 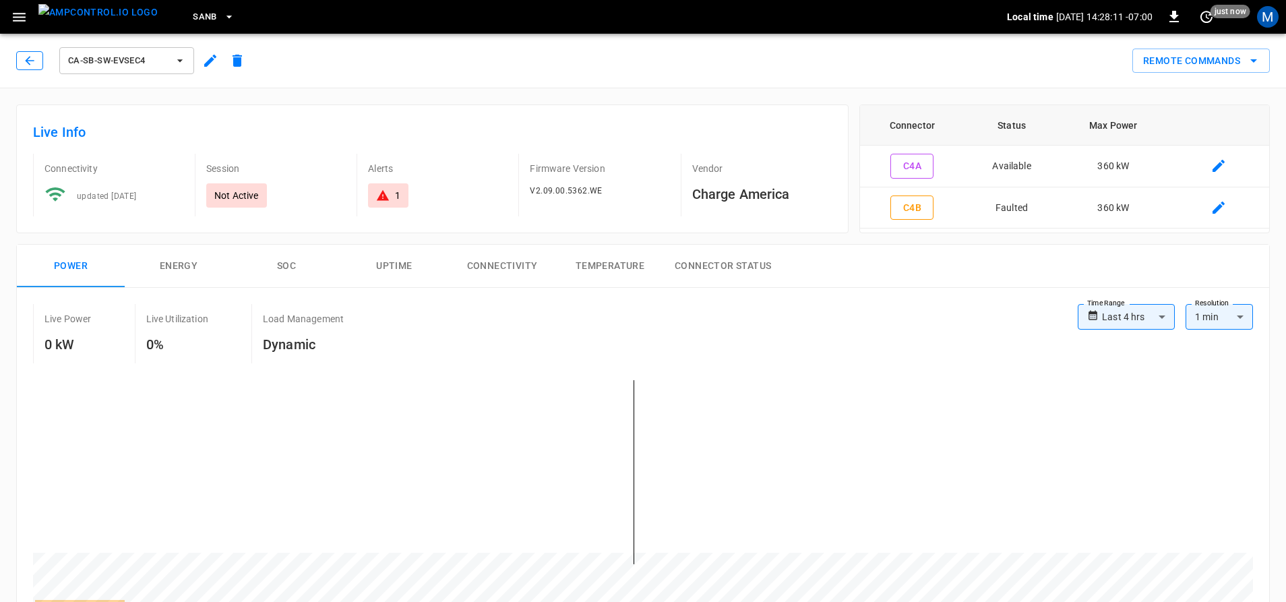 I want to click on th: Status, so click(x=1011, y=125).